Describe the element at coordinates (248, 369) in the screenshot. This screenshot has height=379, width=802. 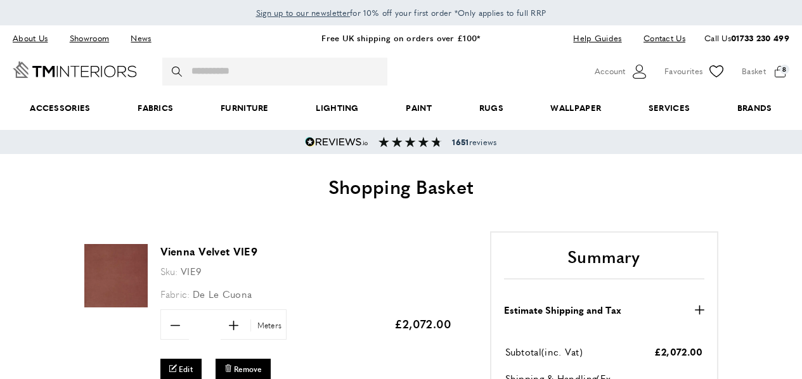
I see `span: Remove` at that location.